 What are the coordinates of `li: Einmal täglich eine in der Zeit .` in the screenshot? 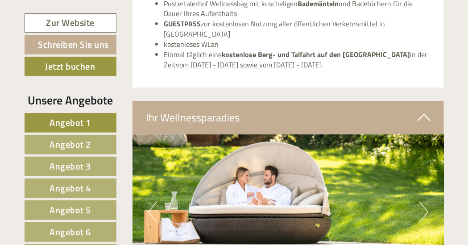 It's located at (297, 60).